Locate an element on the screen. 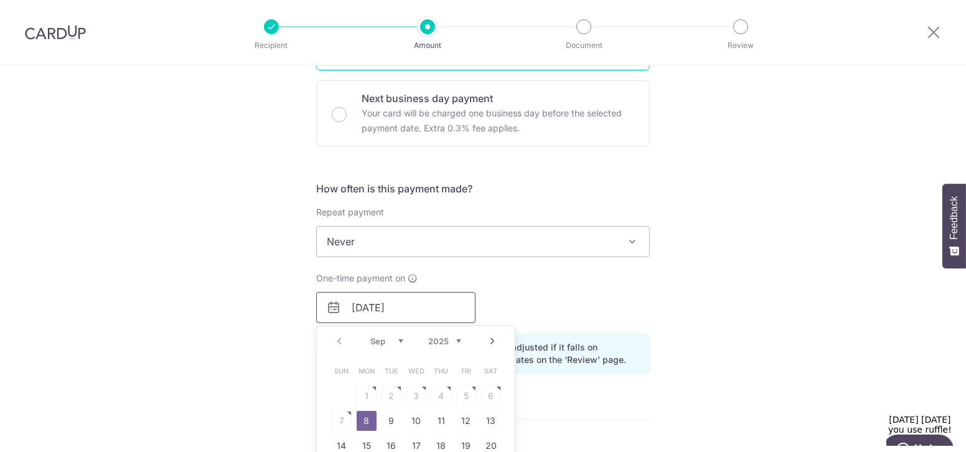  button: Feedback - Show survey is located at coordinates (954, 226).